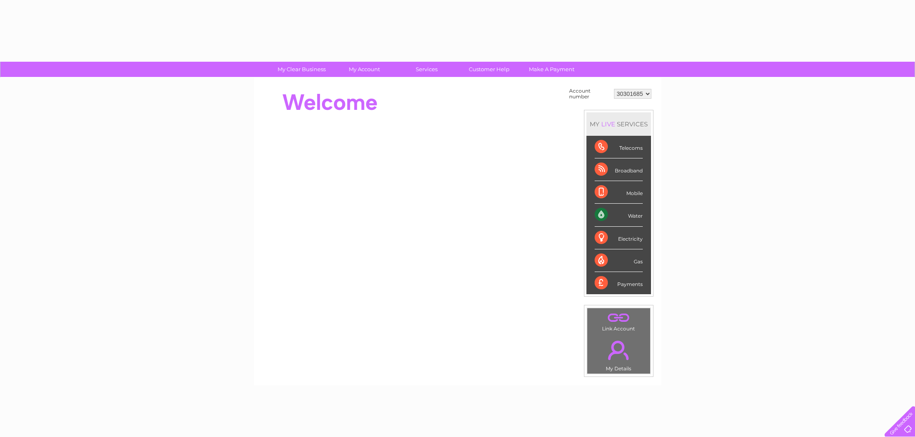 The width and height of the screenshot is (915, 437). Describe the element at coordinates (618, 192) in the screenshot. I see `div: Mobile` at that location.